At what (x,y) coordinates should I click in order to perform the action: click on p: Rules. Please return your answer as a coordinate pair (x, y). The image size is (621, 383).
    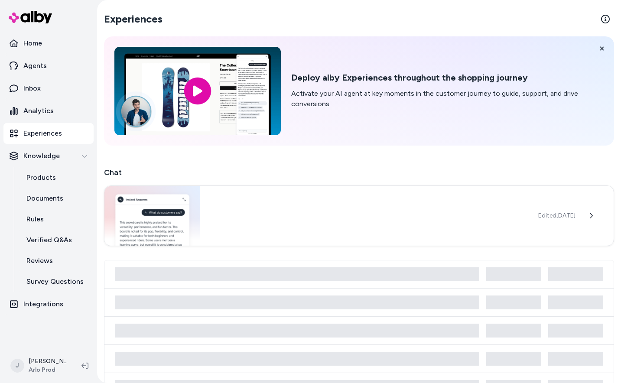
    Looking at the image, I should click on (35, 219).